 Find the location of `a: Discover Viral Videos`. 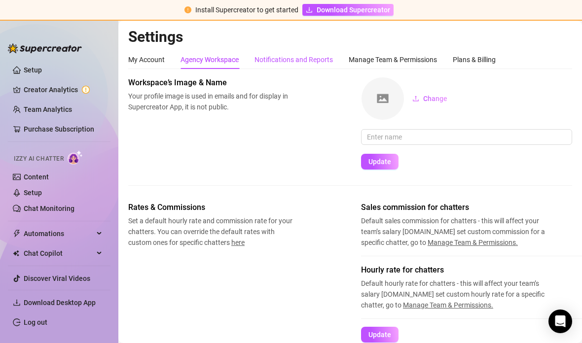

a: Discover Viral Videos is located at coordinates (57, 279).